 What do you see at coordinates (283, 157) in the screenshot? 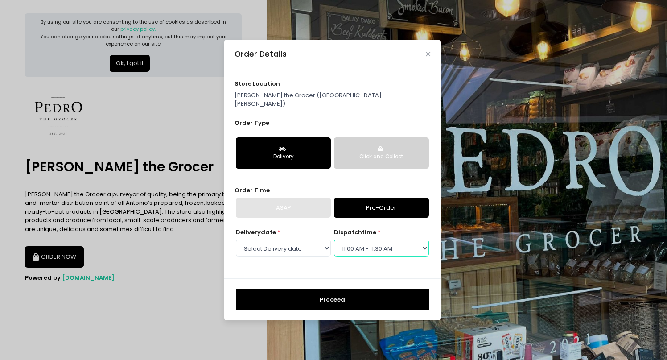
I see `div: Delivery` at bounding box center [283, 157].